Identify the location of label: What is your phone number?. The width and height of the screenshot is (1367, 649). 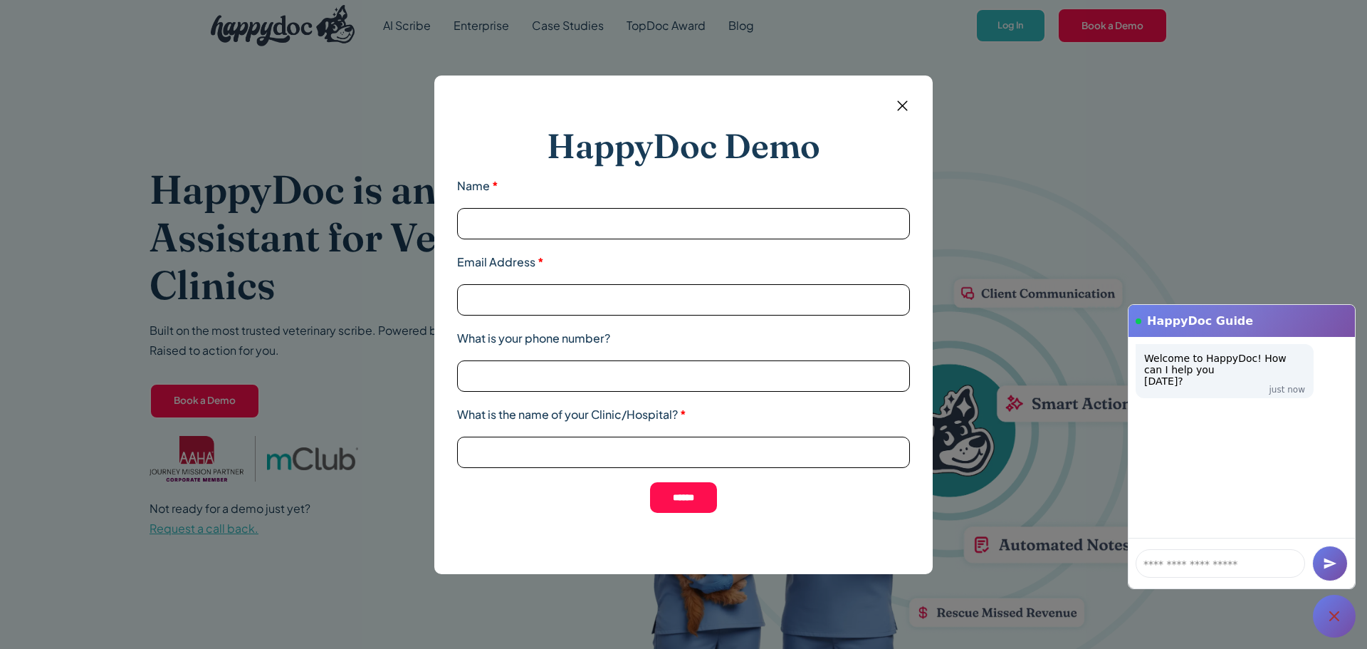
(684, 338).